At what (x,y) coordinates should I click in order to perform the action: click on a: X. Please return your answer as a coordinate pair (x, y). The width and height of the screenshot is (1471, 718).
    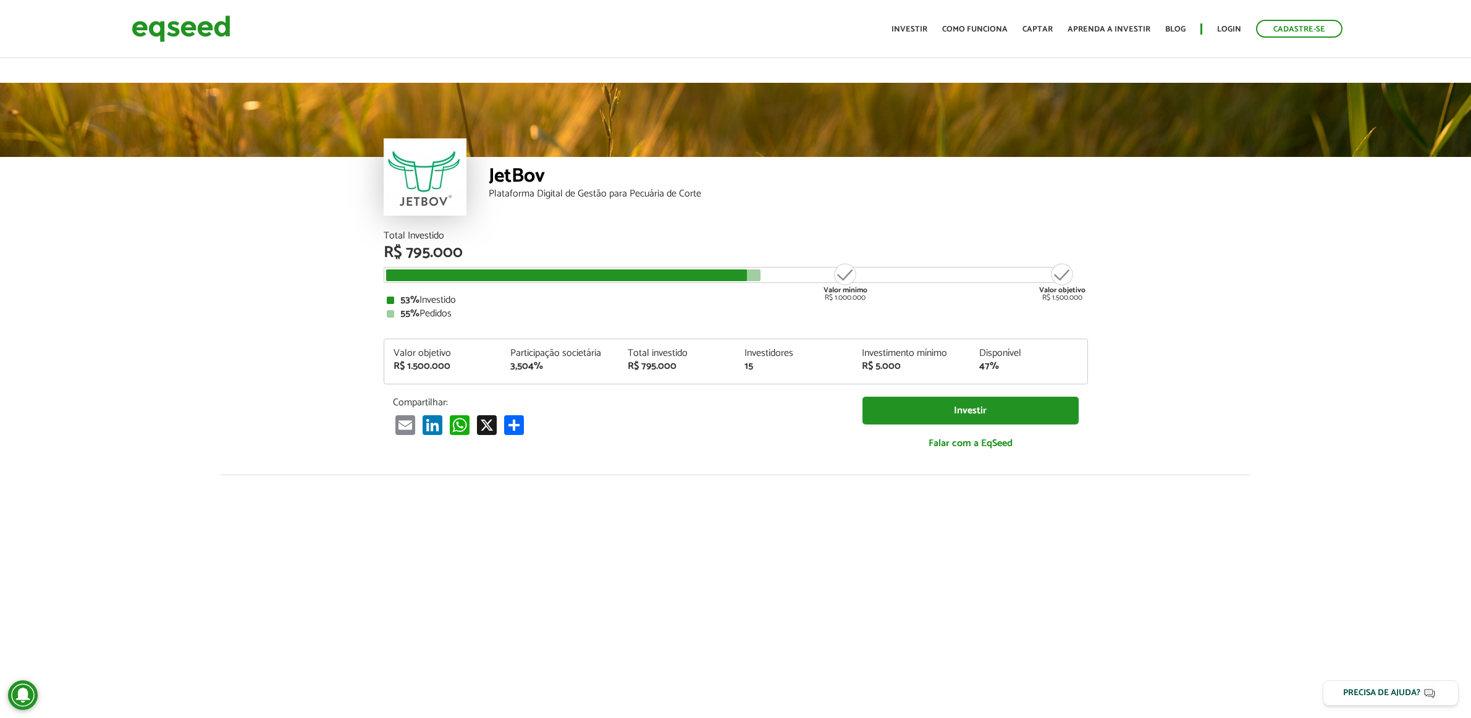
    Looking at the image, I should click on (487, 424).